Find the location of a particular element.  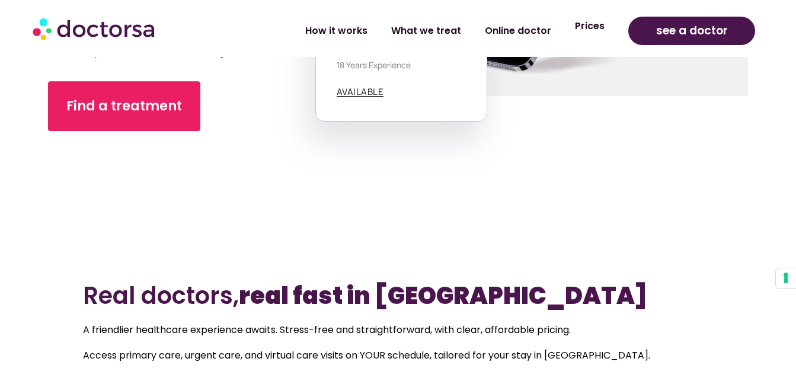

span: see a doctor is located at coordinates (692, 31).